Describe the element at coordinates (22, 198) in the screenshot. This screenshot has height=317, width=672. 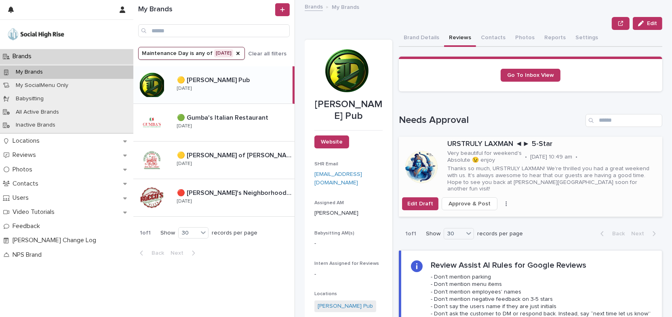
I see `p: Users` at that location.